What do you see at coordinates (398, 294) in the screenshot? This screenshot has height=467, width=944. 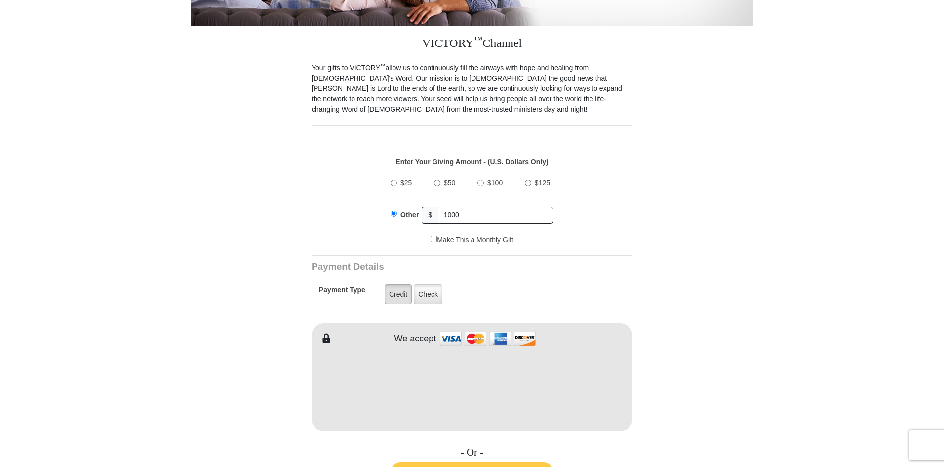 I see `label: Credit` at bounding box center [398, 294].